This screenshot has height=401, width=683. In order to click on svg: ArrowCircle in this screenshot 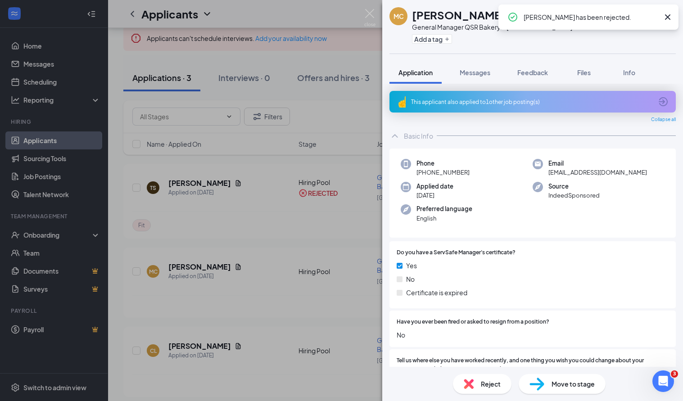, I will do `click(663, 102)`.